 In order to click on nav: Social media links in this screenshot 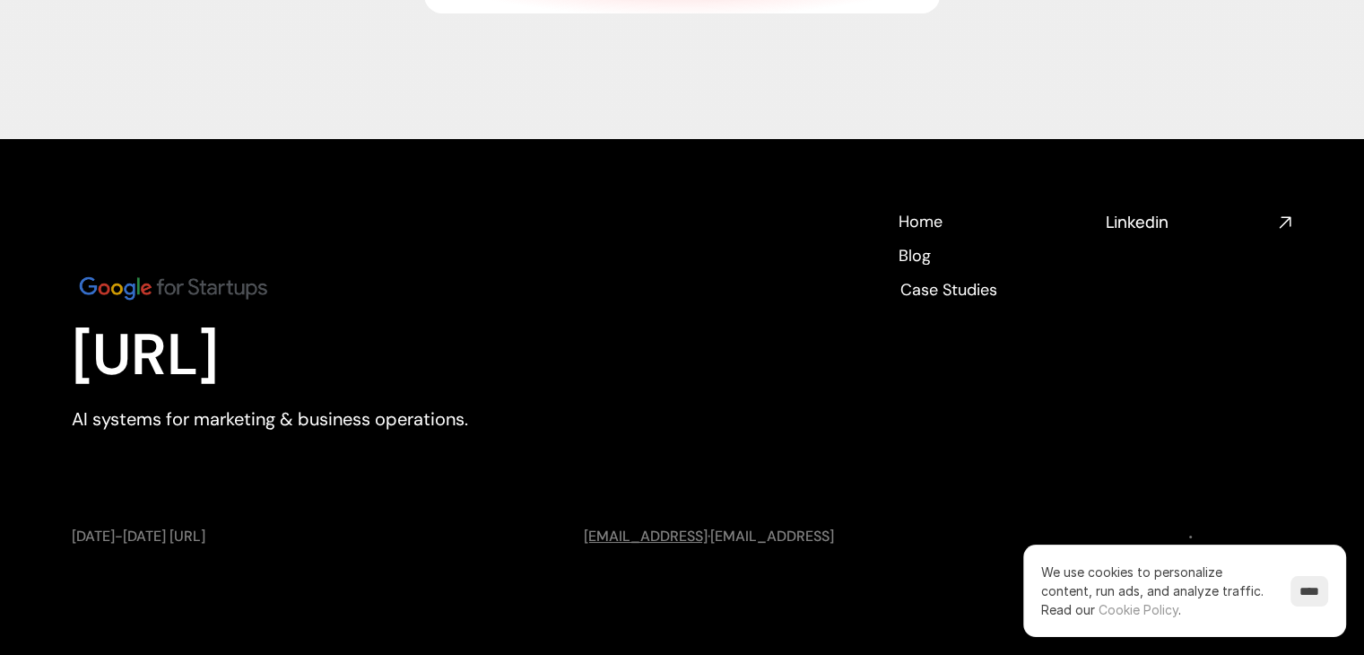, I will do `click(1199, 221)`.